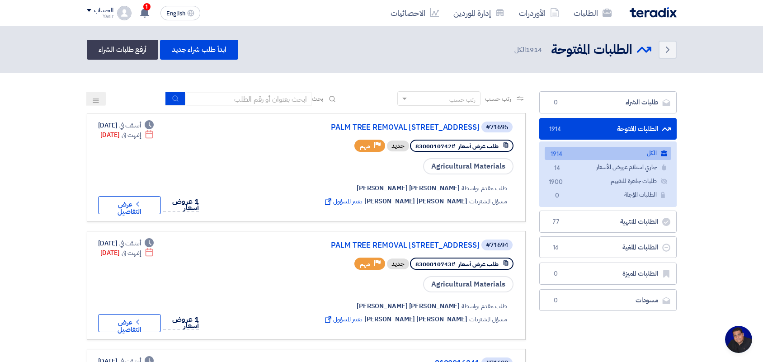 This screenshot has height=362, width=763. I want to click on span: 77, so click(556, 222).